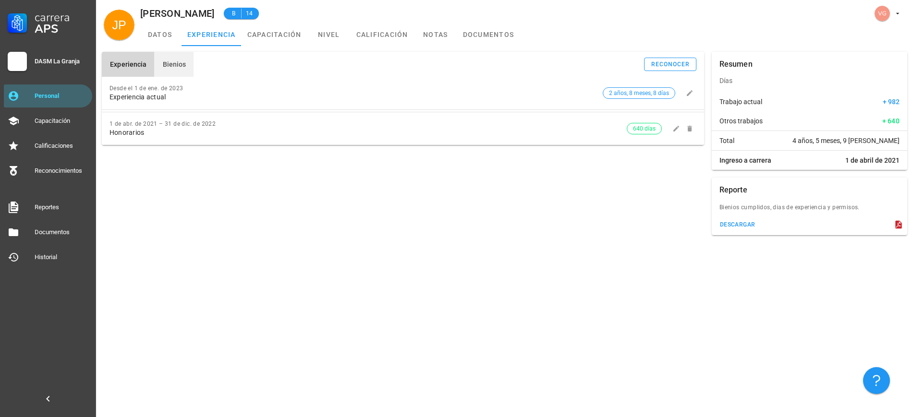  What do you see at coordinates (736, 64) in the screenshot?
I see `div: Resumen` at bounding box center [736, 64].